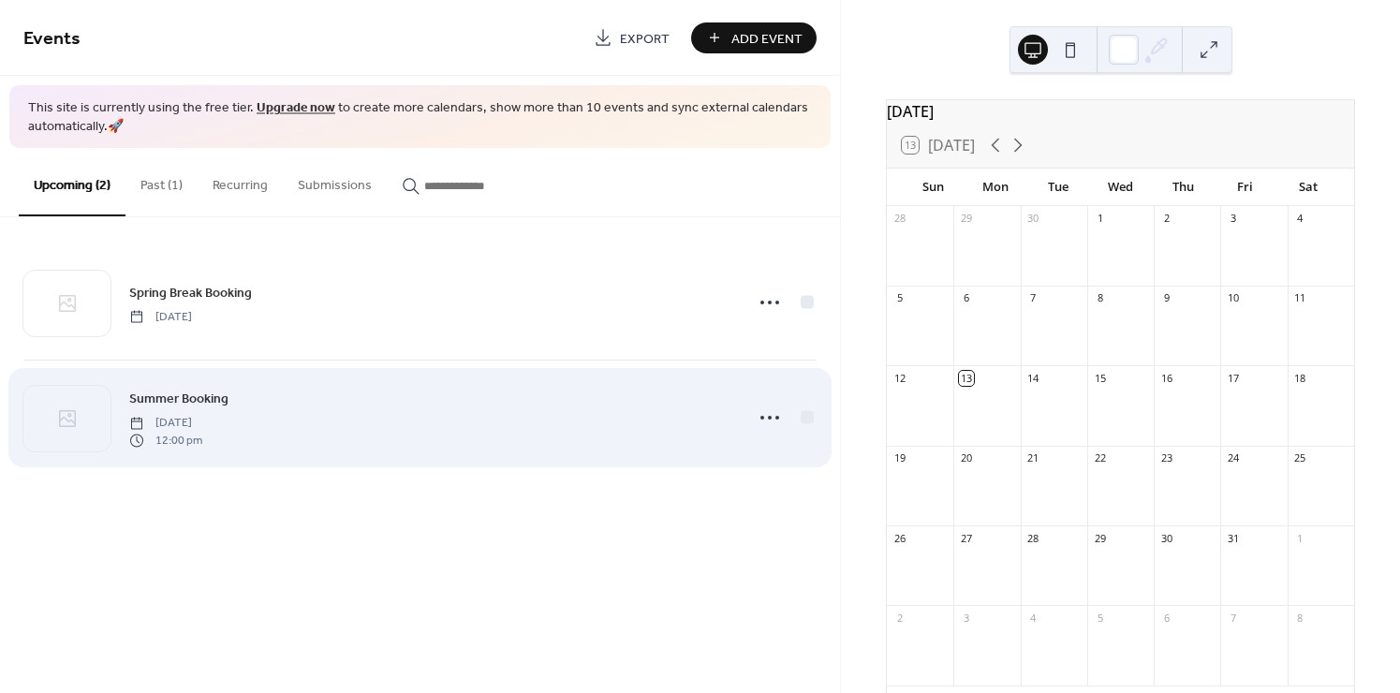  What do you see at coordinates (1058, 187) in the screenshot?
I see `div: Tue` at bounding box center [1058, 187].